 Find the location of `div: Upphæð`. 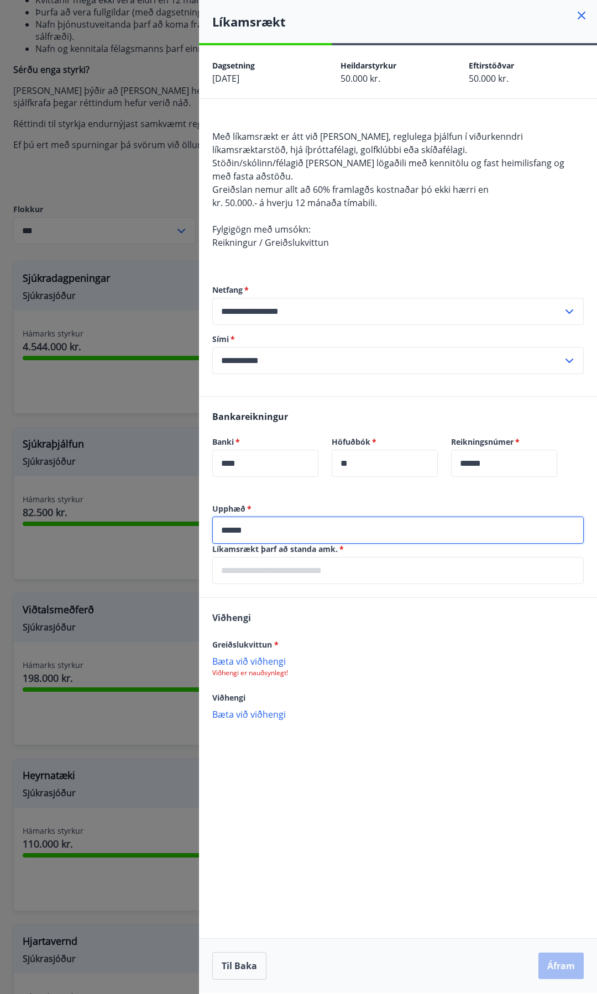

div: Upphæð is located at coordinates (398, 530).